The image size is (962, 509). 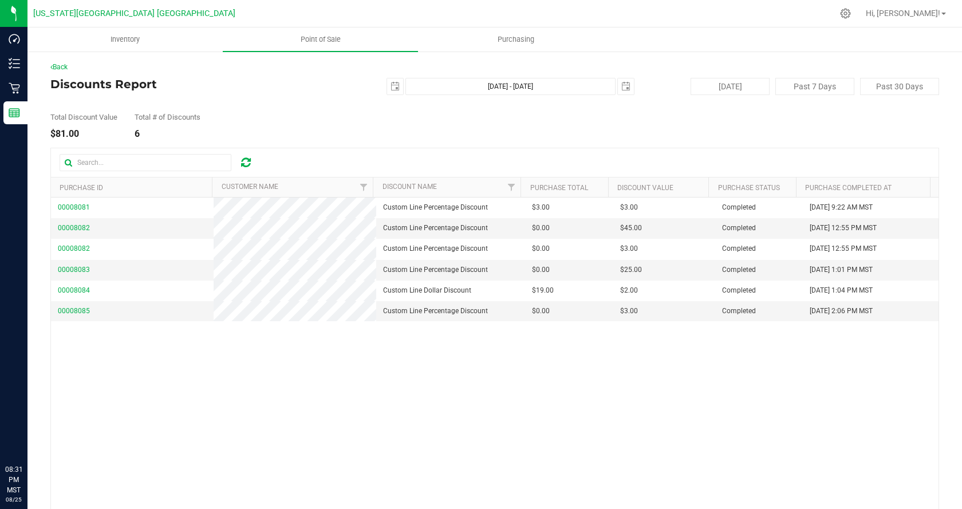 I want to click on a: Purchase Status, so click(x=749, y=188).